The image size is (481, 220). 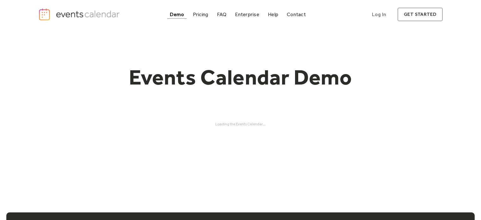 I want to click on h1: Events Calendar Demo, so click(x=241, y=77).